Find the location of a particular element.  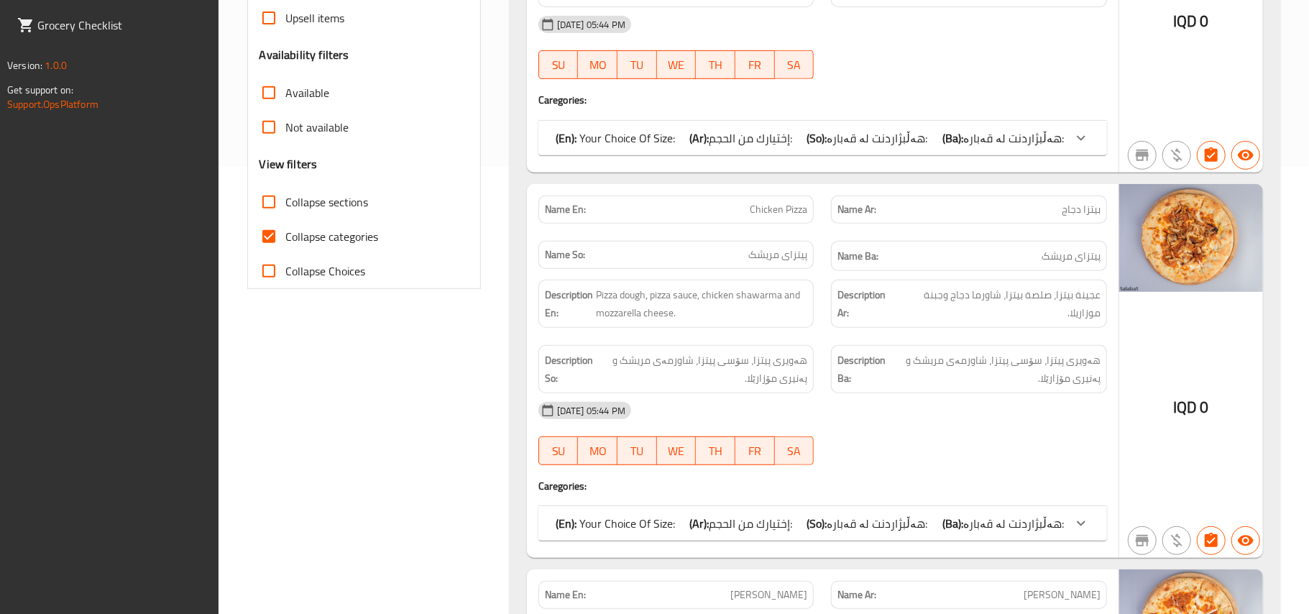

span: عجينة بيتزا، صلصة بيتزا، شاورما دجاج وجبنة موزاريلا. is located at coordinates (1000, 303).